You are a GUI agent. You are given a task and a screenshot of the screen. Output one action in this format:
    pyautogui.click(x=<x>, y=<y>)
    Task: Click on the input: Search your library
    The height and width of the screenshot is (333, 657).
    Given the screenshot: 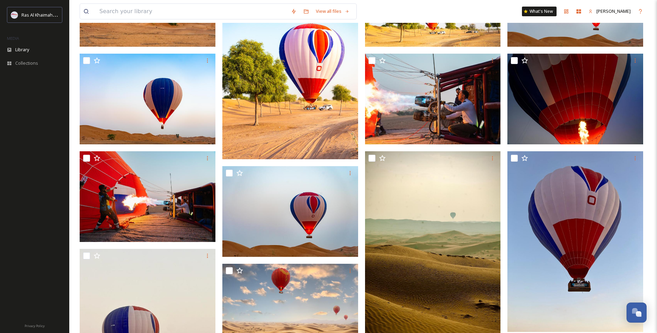 What is the action you would take?
    pyautogui.click(x=191, y=11)
    